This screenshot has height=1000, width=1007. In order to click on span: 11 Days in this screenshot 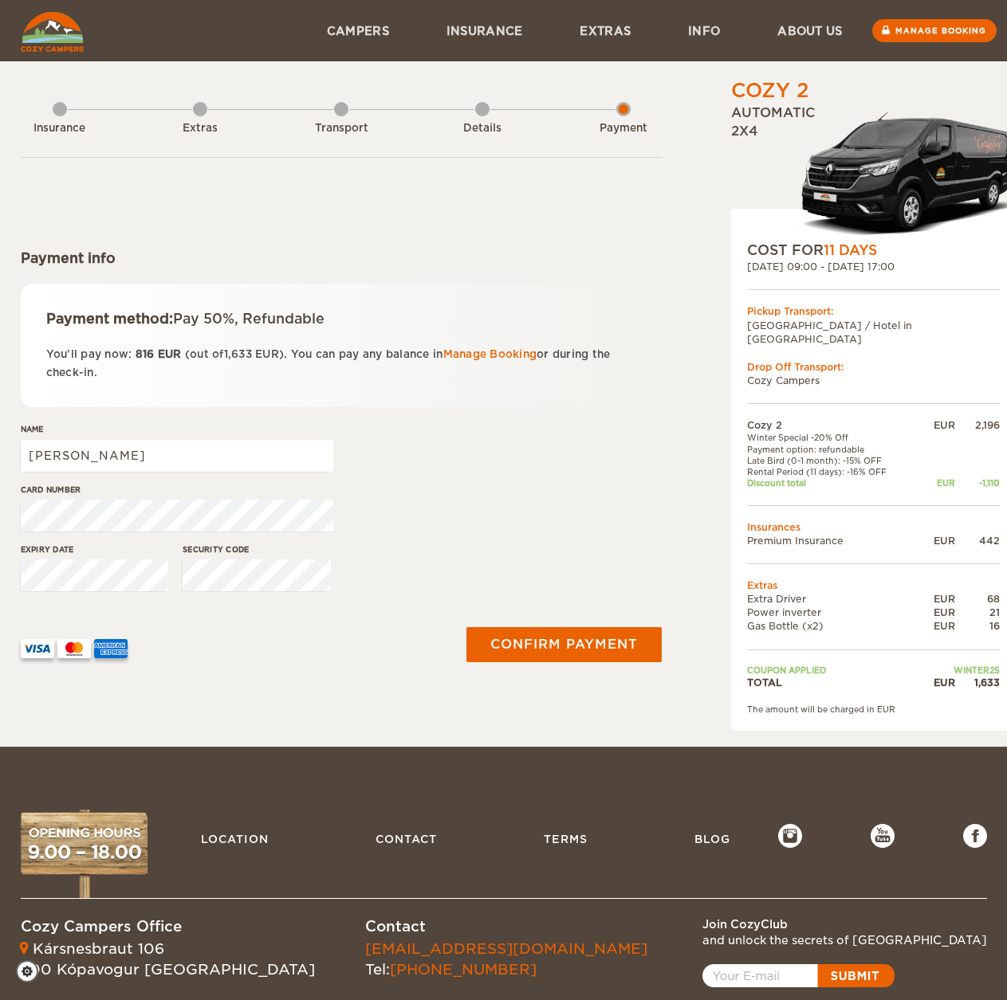, I will do `click(850, 250)`.